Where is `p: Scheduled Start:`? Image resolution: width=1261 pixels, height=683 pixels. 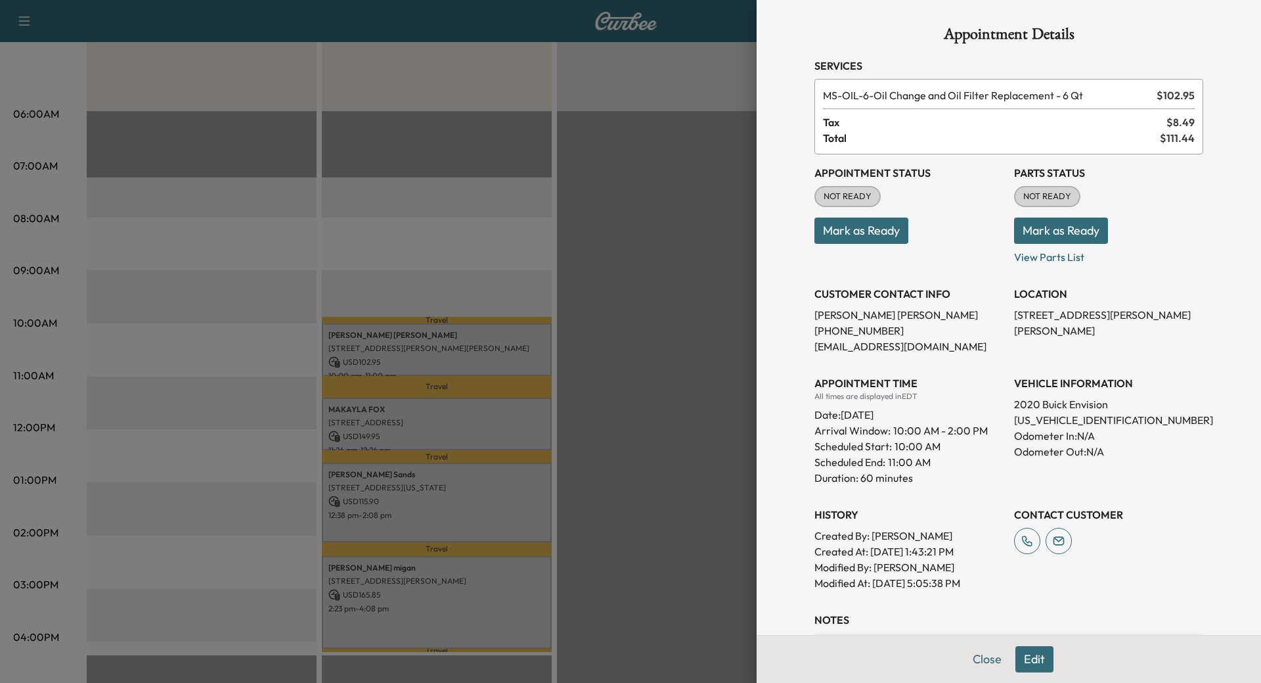
p: Scheduled Start: is located at coordinates (853, 446).